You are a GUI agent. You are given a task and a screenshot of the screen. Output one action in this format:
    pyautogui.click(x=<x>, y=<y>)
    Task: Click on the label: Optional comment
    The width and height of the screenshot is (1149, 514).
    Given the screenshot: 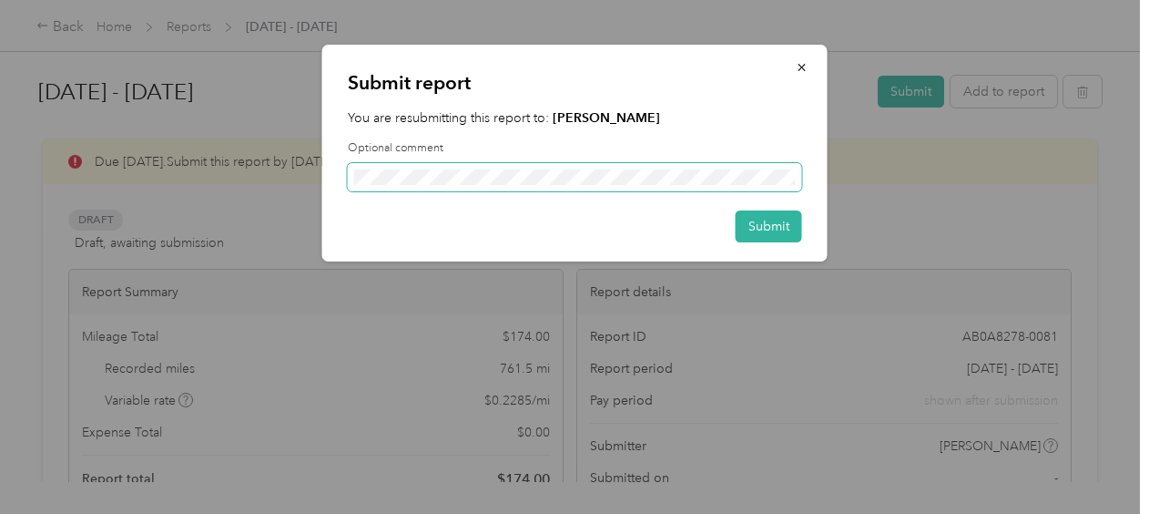 What is the action you would take?
    pyautogui.click(x=575, y=148)
    